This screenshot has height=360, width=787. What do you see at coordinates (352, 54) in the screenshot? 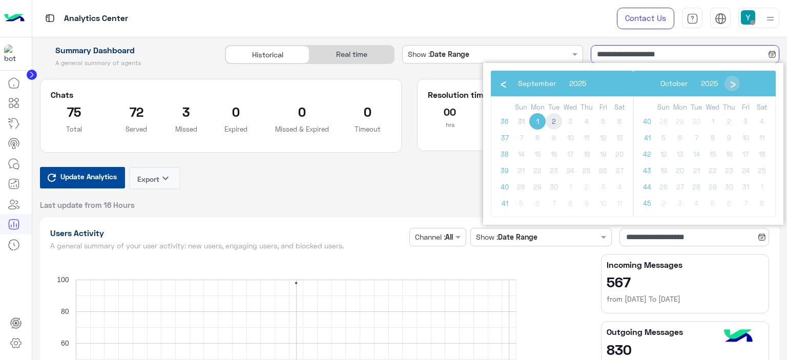
I see `div: Real time` at bounding box center [352, 54].